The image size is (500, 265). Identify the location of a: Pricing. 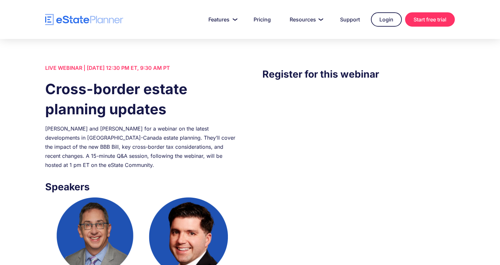
(262, 20).